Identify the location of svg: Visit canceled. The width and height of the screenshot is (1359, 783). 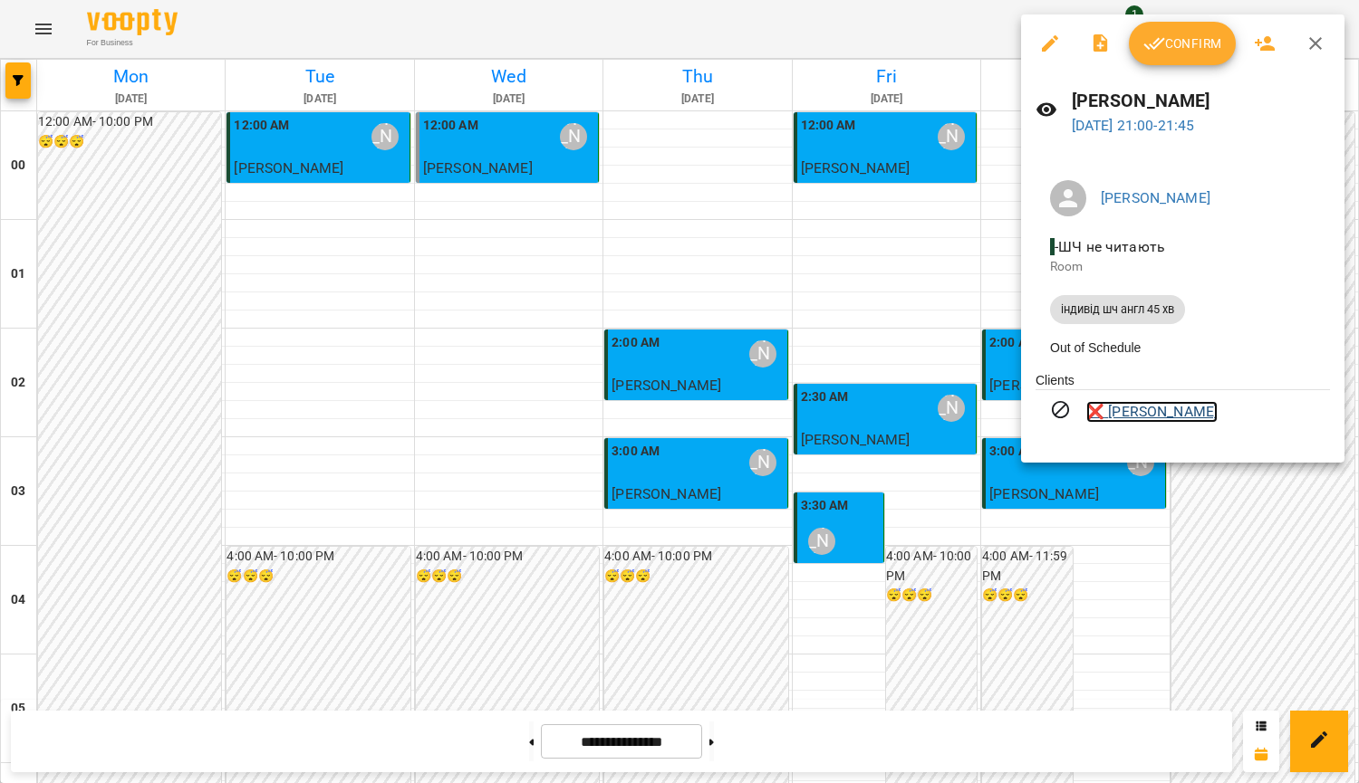
(1061, 410).